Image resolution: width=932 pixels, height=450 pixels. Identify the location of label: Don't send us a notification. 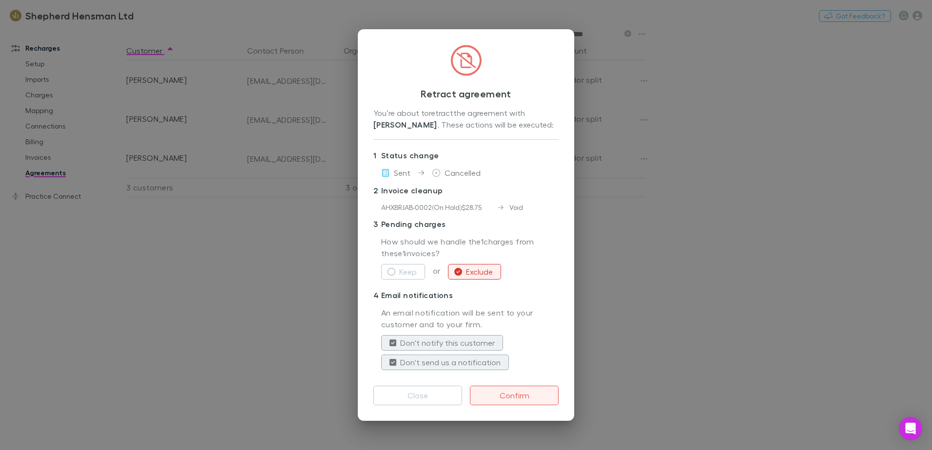
(450, 363).